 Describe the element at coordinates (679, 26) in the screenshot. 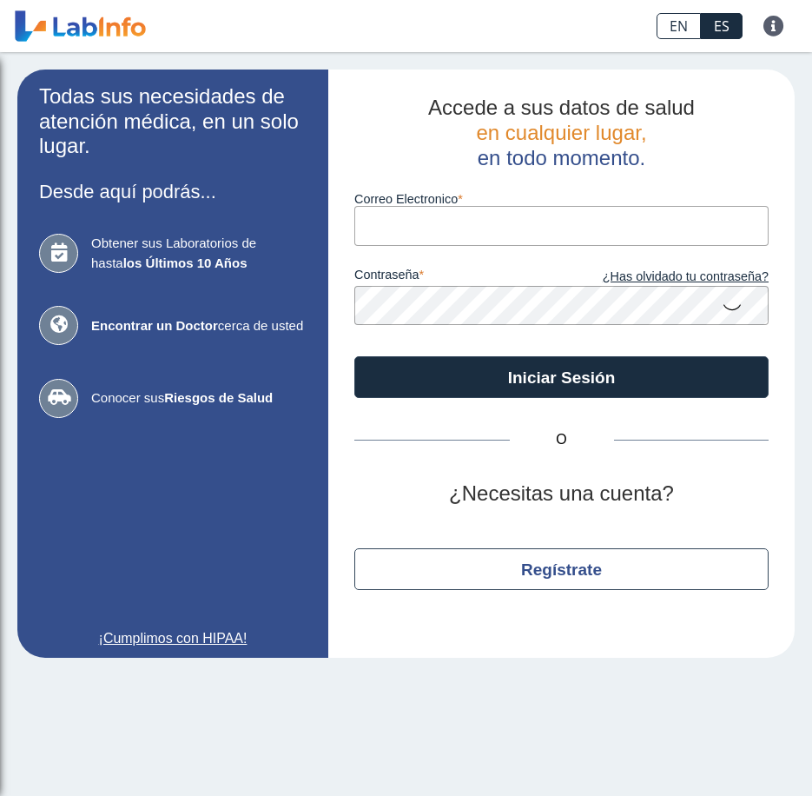

I see `a: EN` at that location.